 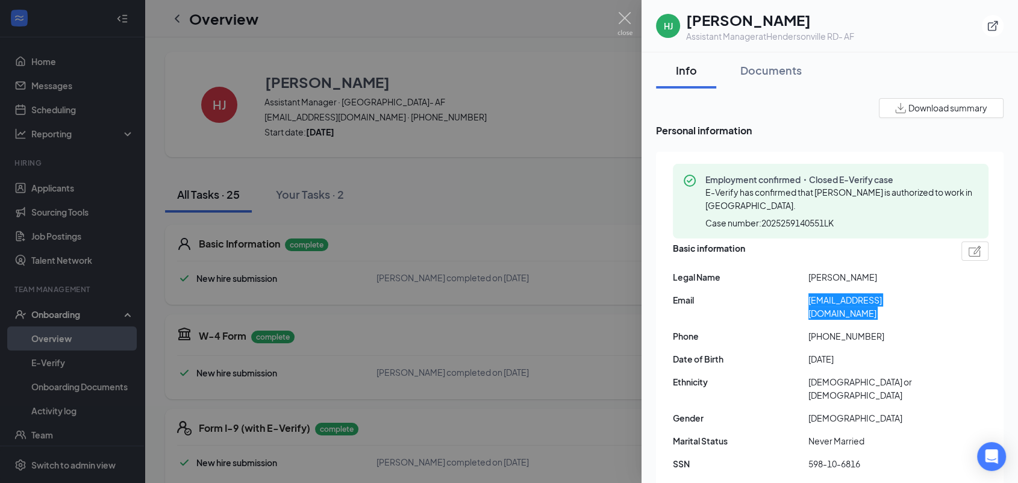 What do you see at coordinates (740, 300) in the screenshot?
I see `span: Email` at bounding box center [740, 300].